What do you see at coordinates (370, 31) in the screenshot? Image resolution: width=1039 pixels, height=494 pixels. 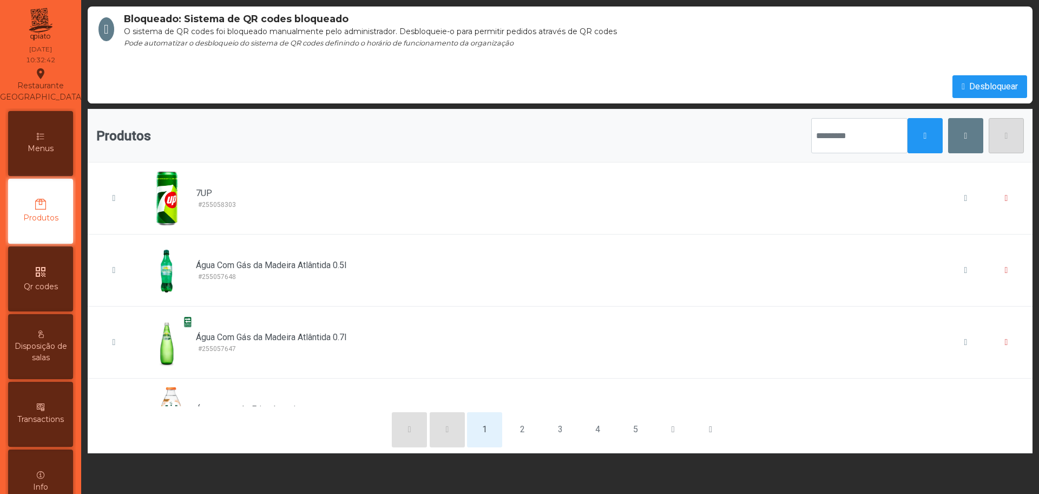 I see `span: O sistema de QR codes foi bloqueado manualmente pelo administrador. Desbloqueie-o para permitir p...` at bounding box center [370, 31].